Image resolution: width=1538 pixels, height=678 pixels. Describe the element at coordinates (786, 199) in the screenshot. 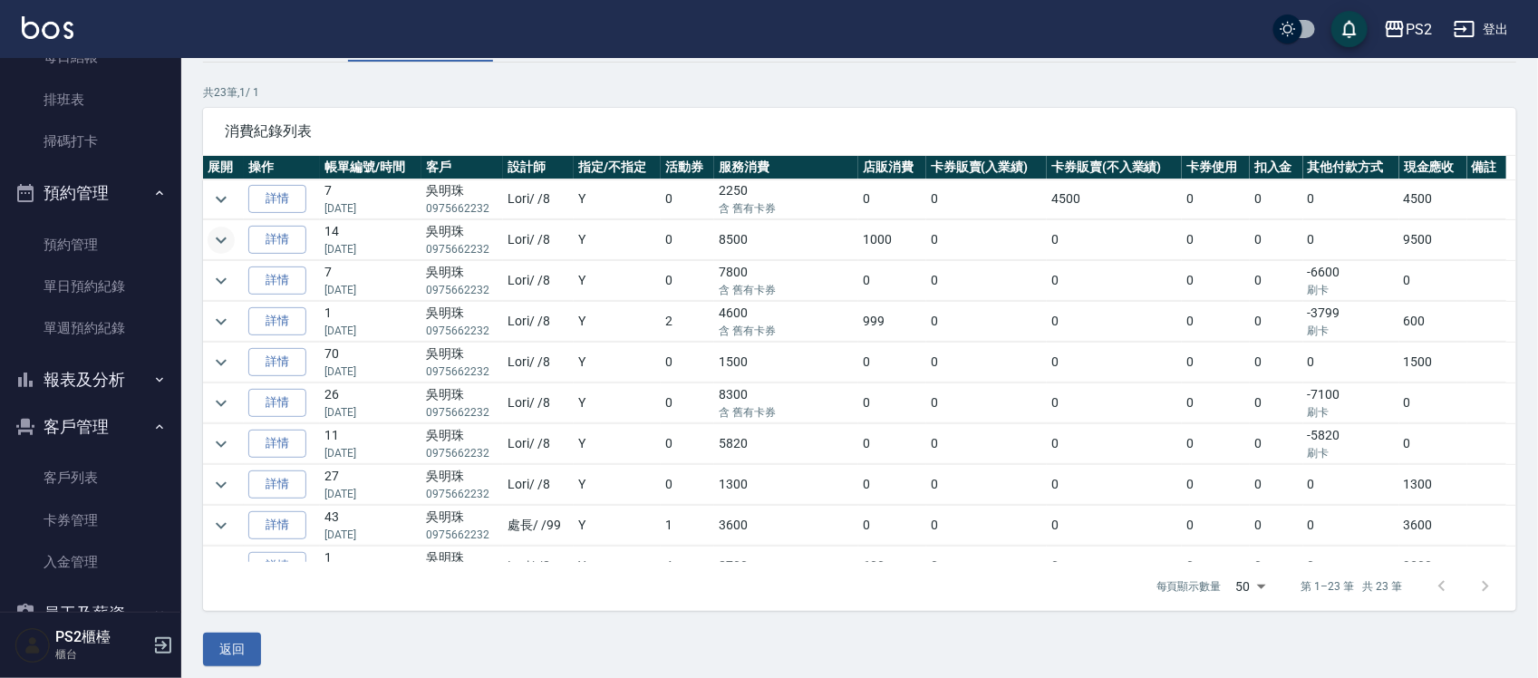

I see `td: 2250` at that location.